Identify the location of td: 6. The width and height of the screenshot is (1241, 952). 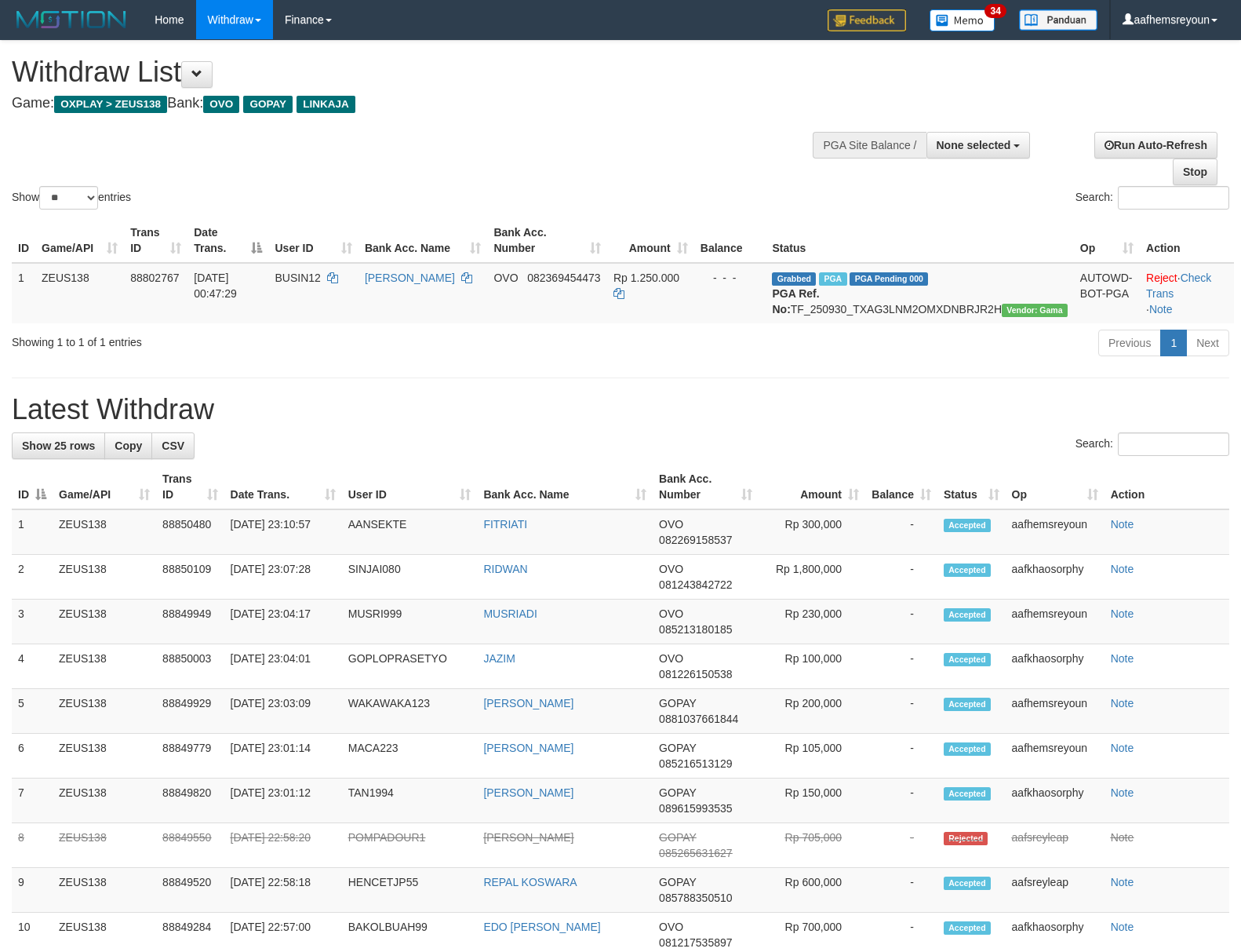
(32, 755).